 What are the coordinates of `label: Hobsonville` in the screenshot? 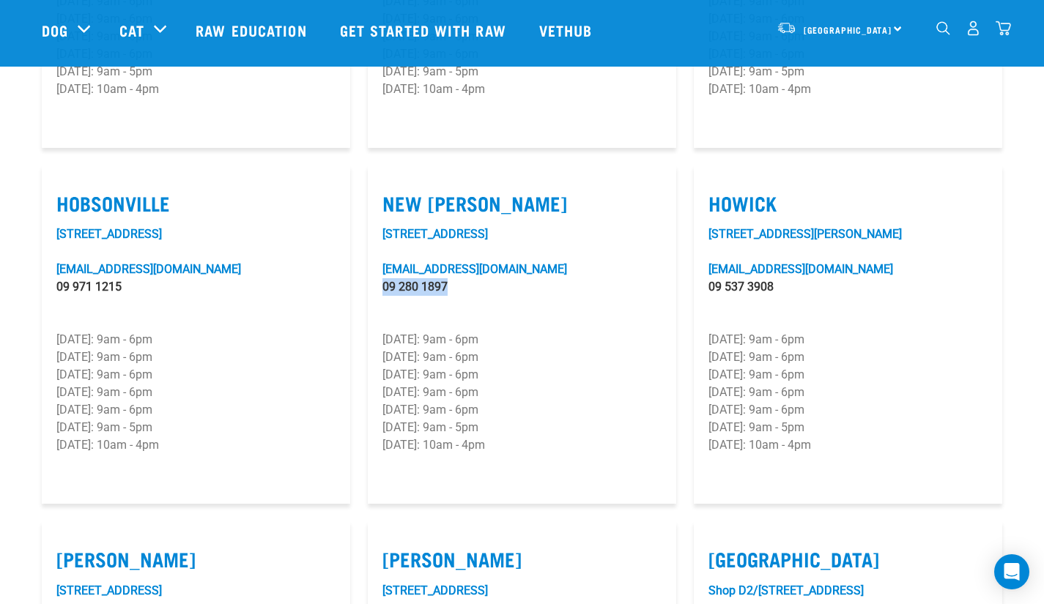 It's located at (196, 203).